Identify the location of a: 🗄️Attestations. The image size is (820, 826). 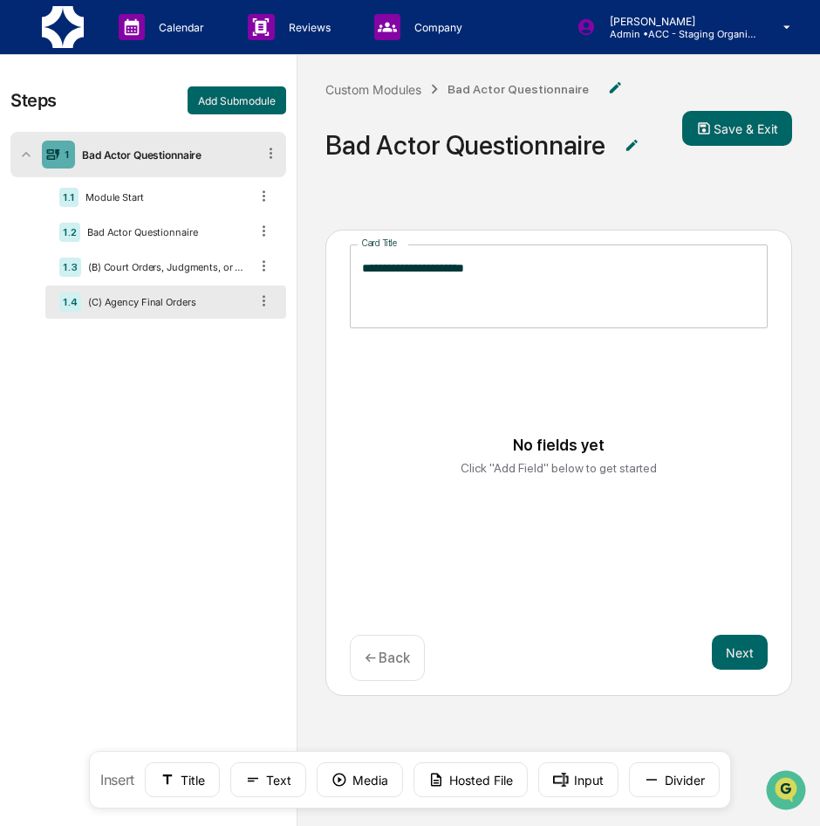
(171, 229).